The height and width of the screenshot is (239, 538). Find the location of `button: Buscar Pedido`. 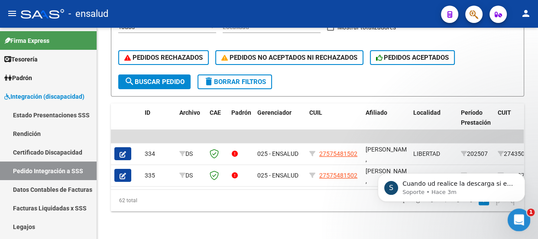

button: Buscar Pedido is located at coordinates (154, 82).